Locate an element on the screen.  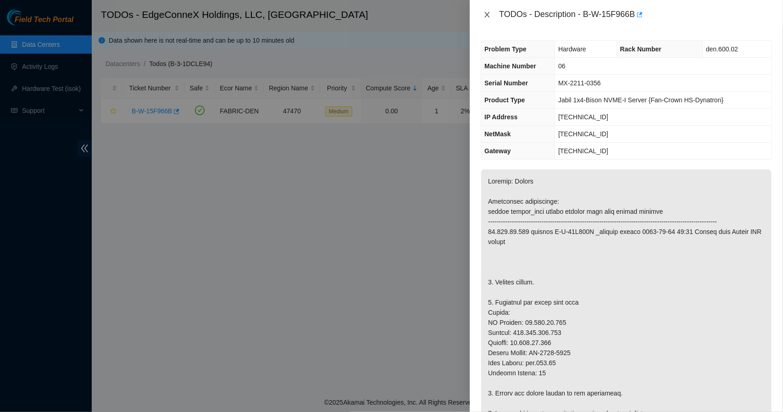
span: Machine Number is located at coordinates (510, 66).